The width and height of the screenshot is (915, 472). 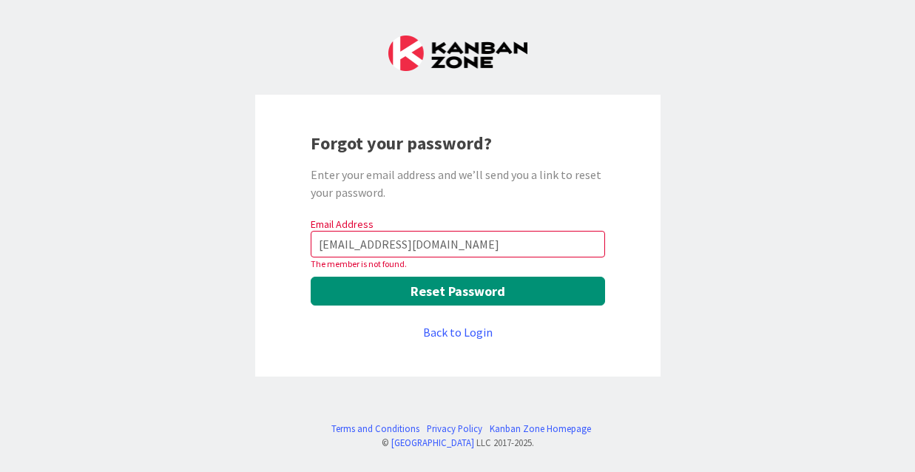 What do you see at coordinates (457, 442) in the screenshot?
I see `div: © LLC 2017- 2025 .` at bounding box center [457, 442].